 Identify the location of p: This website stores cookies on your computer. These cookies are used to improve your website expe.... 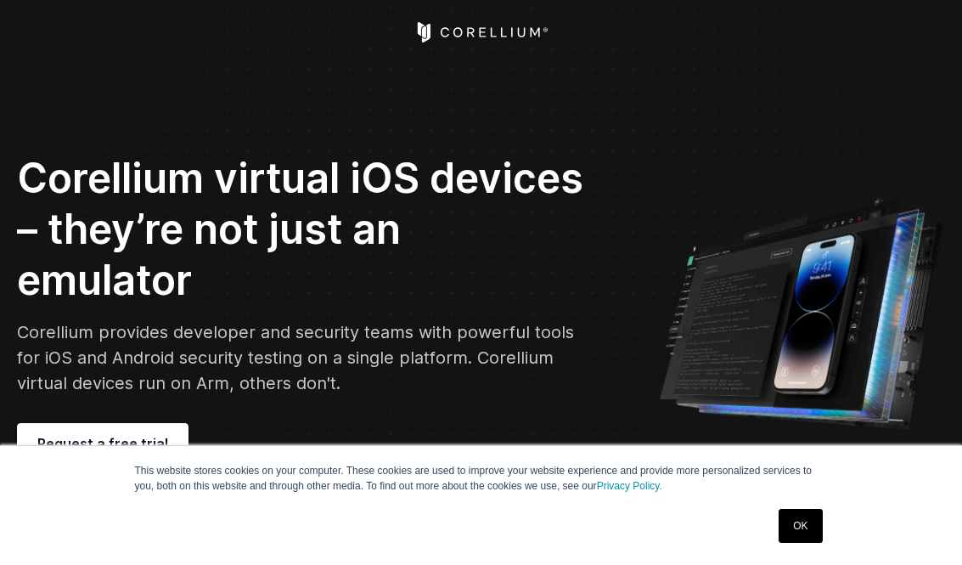
(481, 478).